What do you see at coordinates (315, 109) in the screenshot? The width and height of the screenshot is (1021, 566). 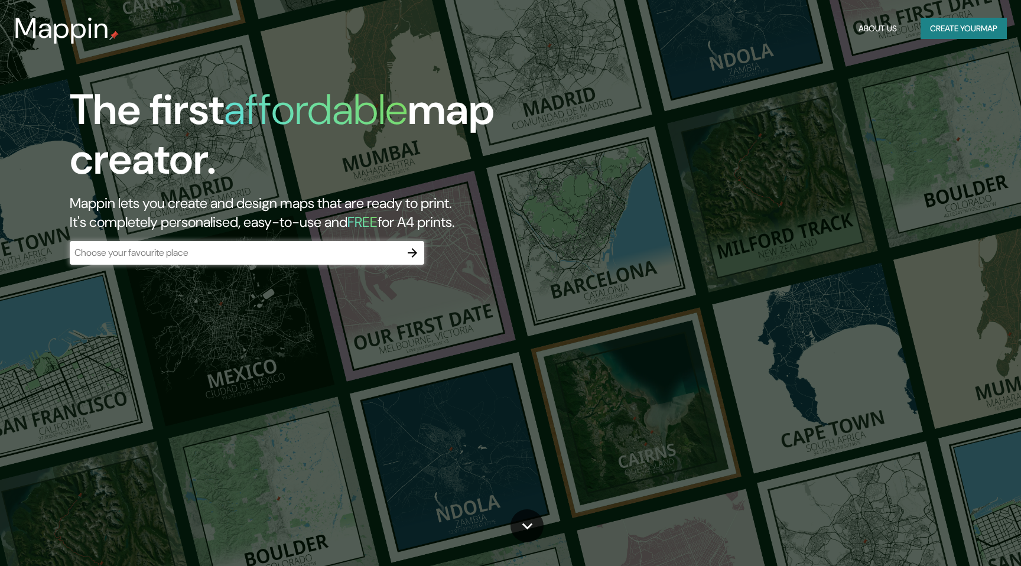 I see `h1: affordable` at bounding box center [315, 109].